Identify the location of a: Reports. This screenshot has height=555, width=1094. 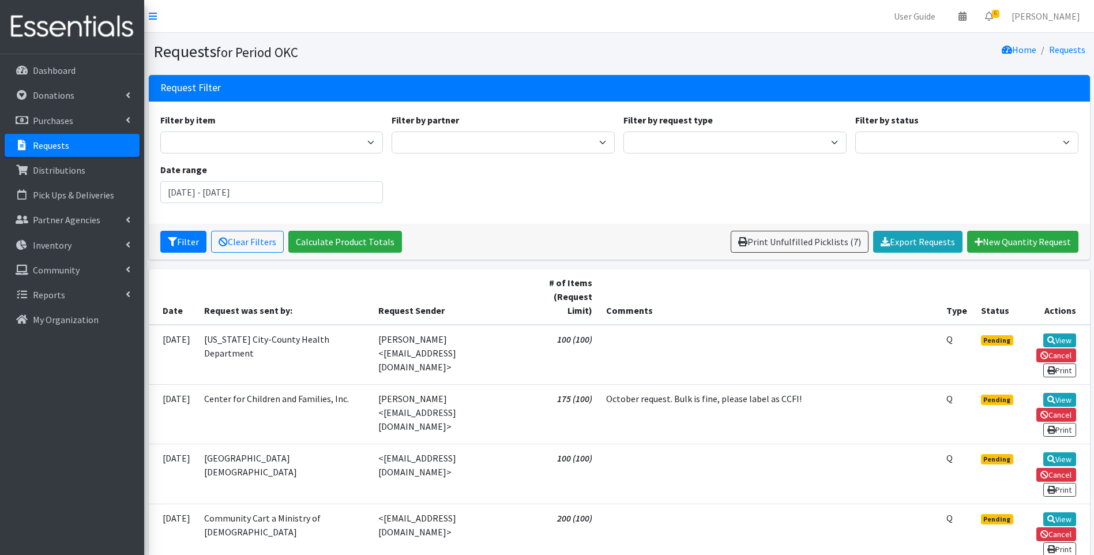
(72, 295).